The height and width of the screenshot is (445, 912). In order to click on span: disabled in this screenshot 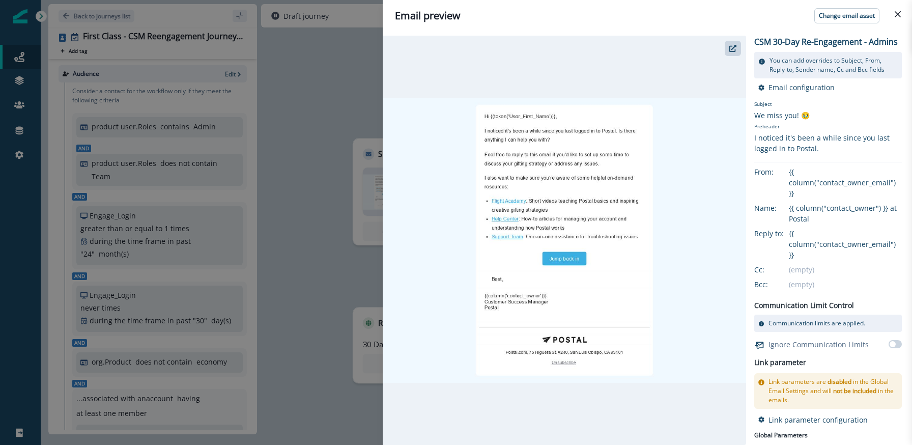, I will do `click(839, 381)`.